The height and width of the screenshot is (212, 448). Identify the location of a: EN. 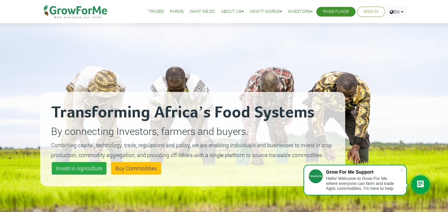
(396, 12).